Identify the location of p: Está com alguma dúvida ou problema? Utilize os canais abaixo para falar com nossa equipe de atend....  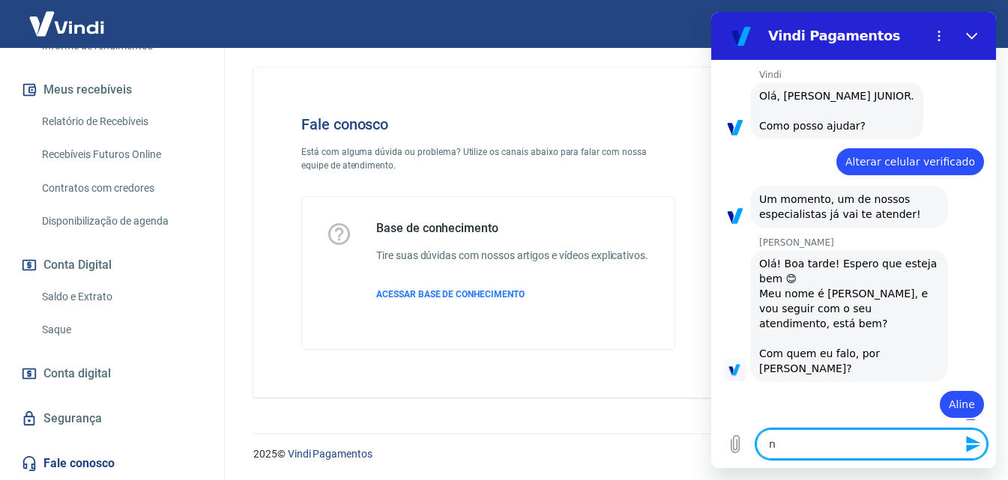
(488, 159).